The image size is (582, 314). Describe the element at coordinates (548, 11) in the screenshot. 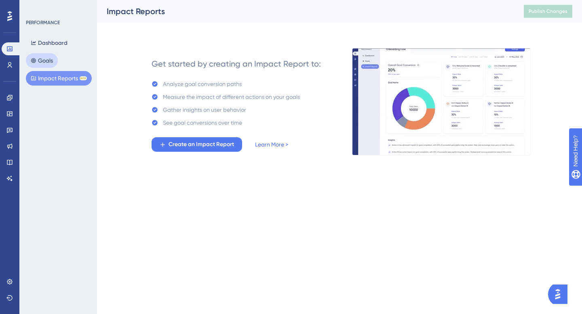

I see `button: Publish Changes` at that location.